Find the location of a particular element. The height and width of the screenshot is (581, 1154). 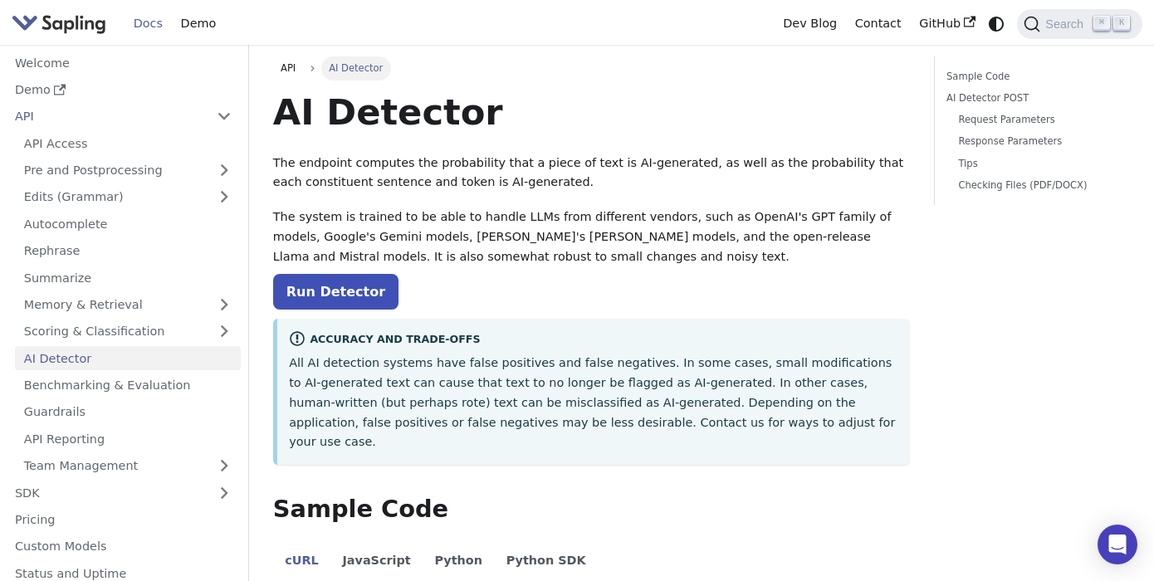

a: Sample Code is located at coordinates (1036, 76).